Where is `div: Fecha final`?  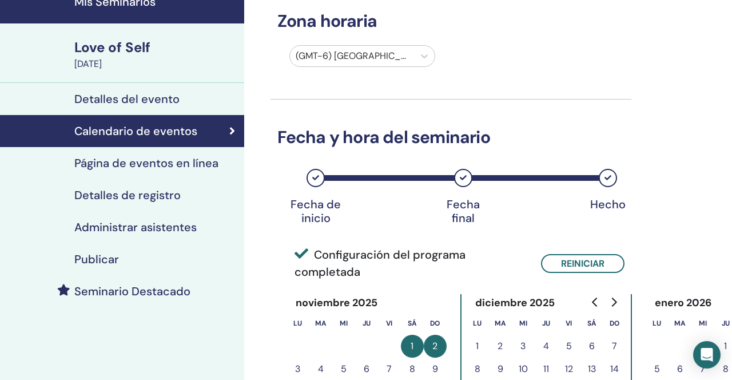
div: Fecha final is located at coordinates (463, 211).